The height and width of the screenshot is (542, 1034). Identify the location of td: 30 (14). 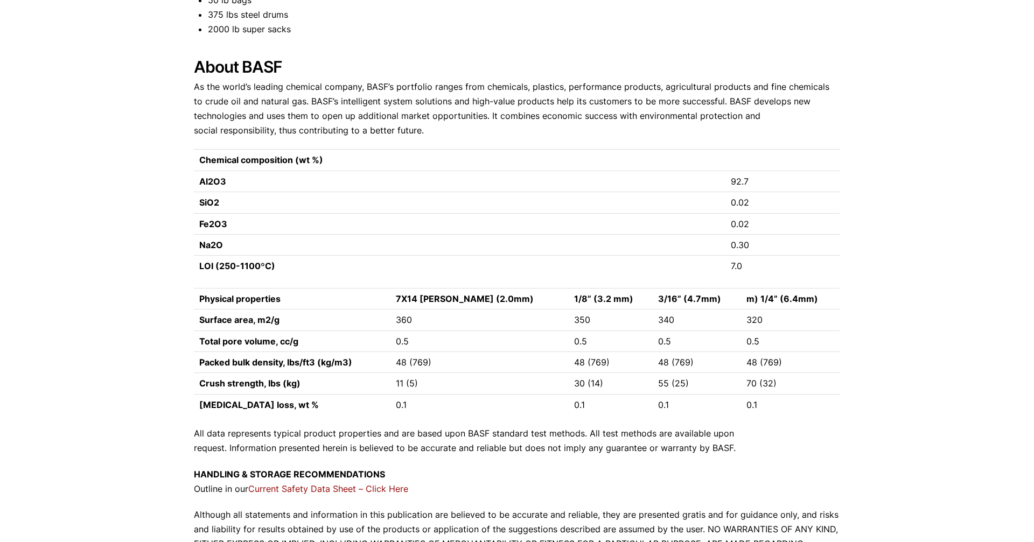
(611, 383).